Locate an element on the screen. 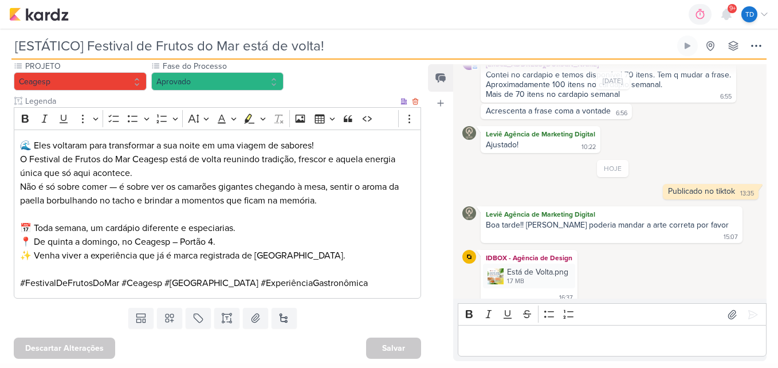 This screenshot has width=778, height=368. p: Td is located at coordinates (749, 14).